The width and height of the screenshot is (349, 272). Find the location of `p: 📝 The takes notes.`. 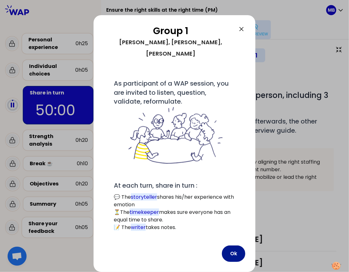

p: 📝 The takes notes. is located at coordinates (174, 228).